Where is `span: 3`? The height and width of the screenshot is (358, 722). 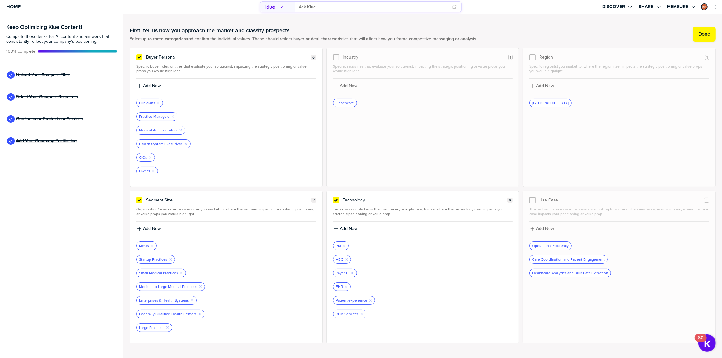
span: 3 is located at coordinates (706, 200).